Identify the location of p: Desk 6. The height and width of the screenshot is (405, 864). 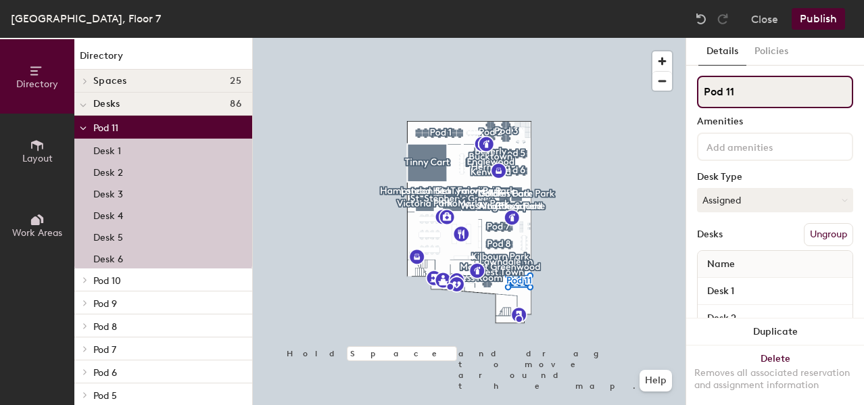
(108, 257).